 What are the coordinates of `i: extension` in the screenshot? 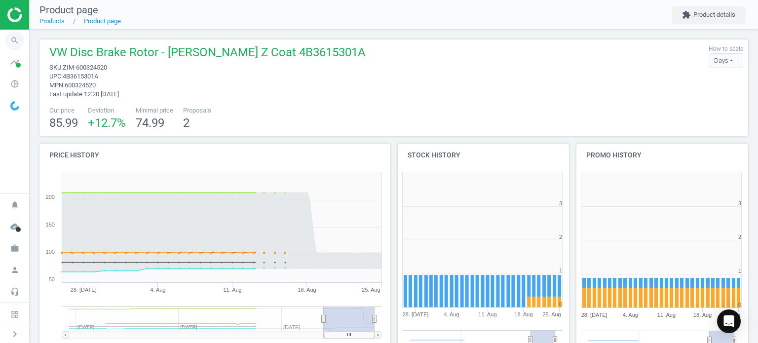 It's located at (686, 15).